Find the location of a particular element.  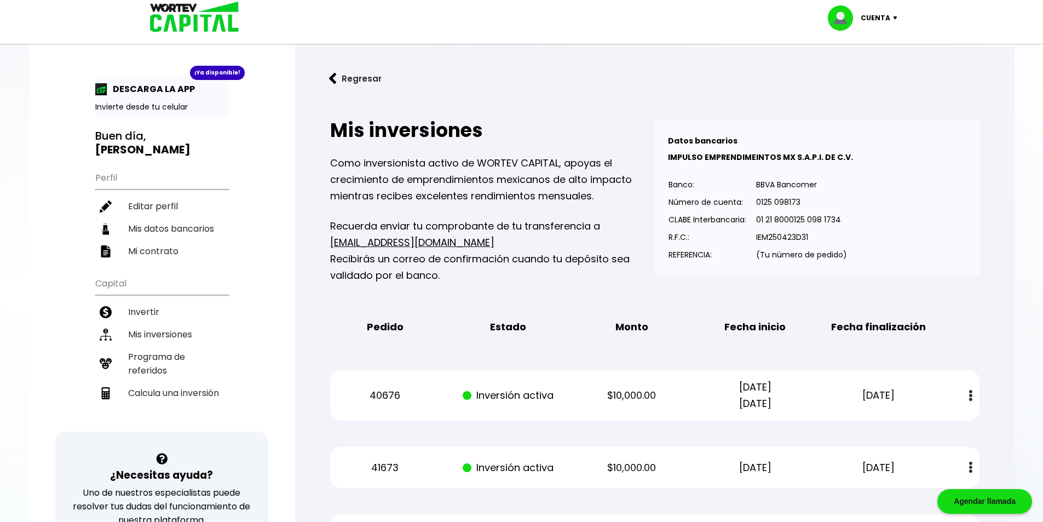

button: Regresar is located at coordinates (355, 78).